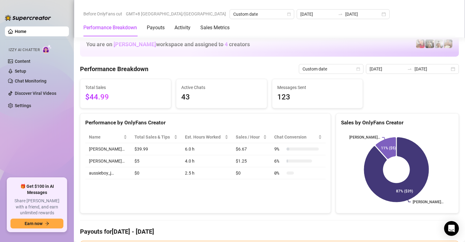 The width and height of the screenshot is (465, 242). I want to click on a: Settings, so click(23, 106).